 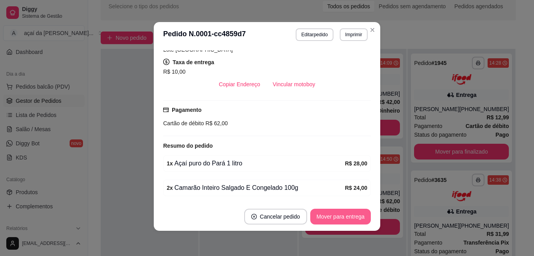 I want to click on span: R$ 62,00, so click(x=216, y=123).